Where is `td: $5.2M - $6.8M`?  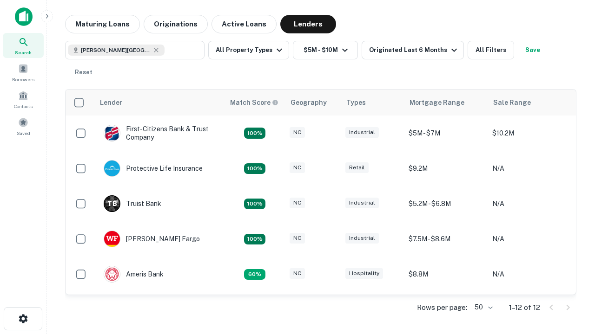 td: $5.2M - $6.8M is located at coordinates (445, 204).